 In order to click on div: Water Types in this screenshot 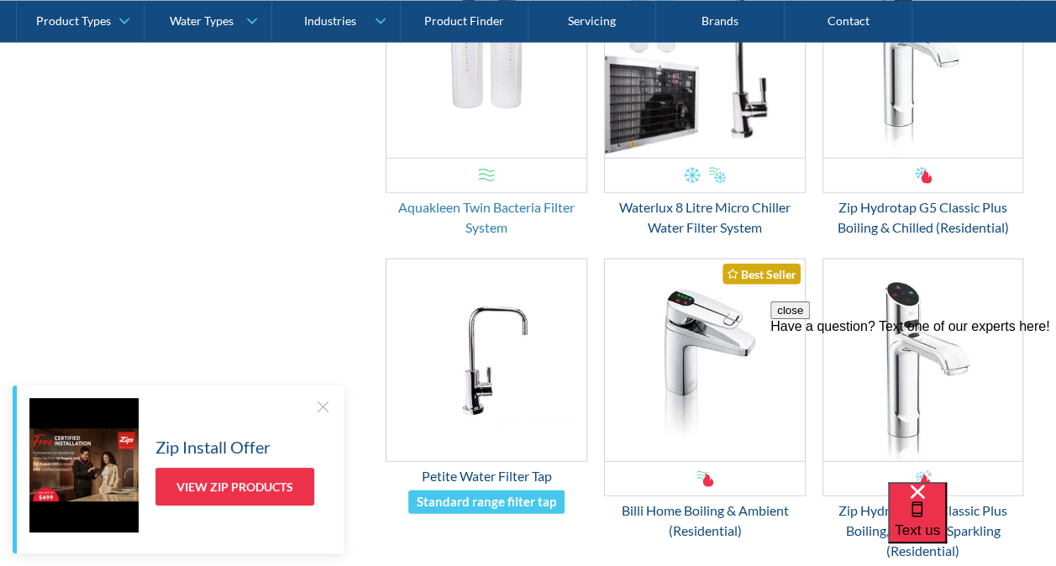, I will do `click(202, 20)`.